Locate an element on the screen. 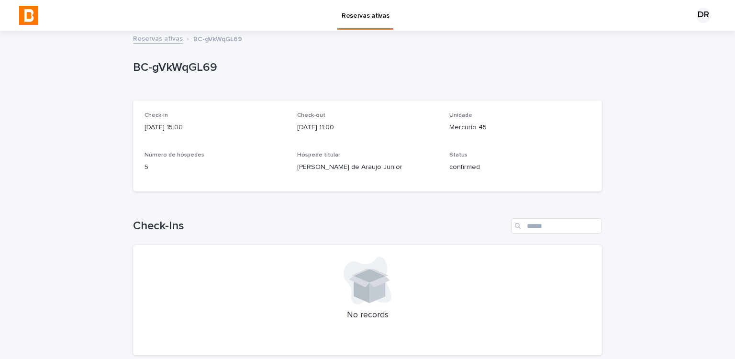 Image resolution: width=735 pixels, height=359 pixels. img: NnDbqpVWR6iGvzpSnmHx is located at coordinates (29, 15).